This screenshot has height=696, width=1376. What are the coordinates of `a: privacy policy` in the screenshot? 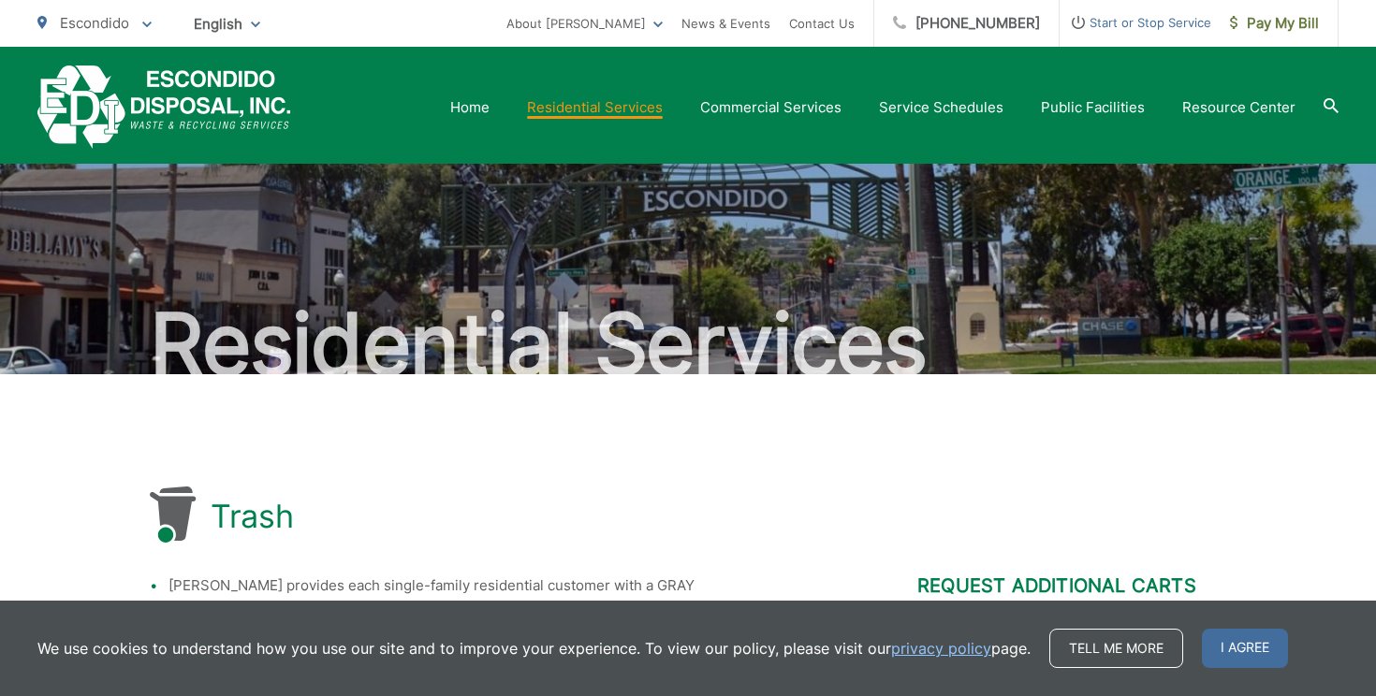 It's located at (941, 649).